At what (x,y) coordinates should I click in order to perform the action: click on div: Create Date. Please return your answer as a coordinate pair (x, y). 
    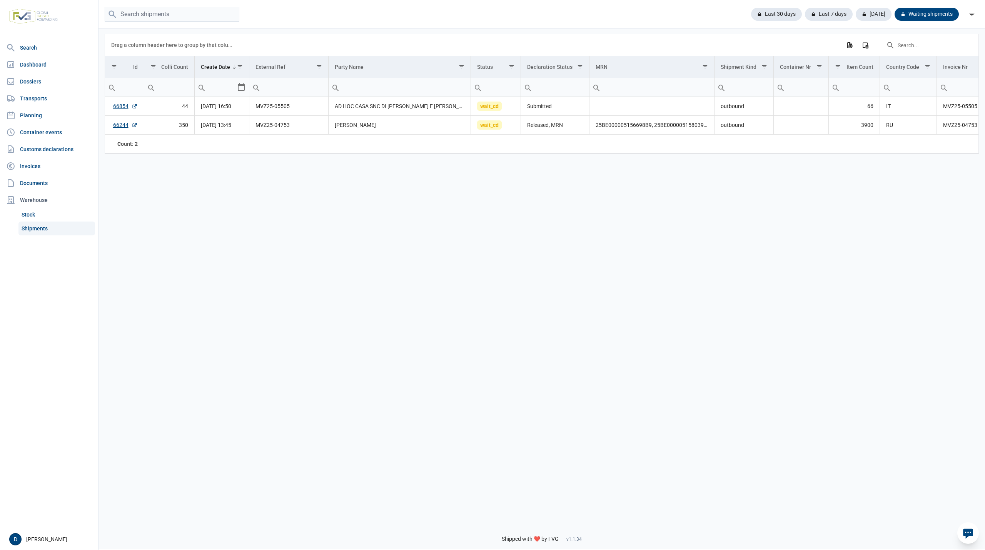
    Looking at the image, I should click on (216, 67).